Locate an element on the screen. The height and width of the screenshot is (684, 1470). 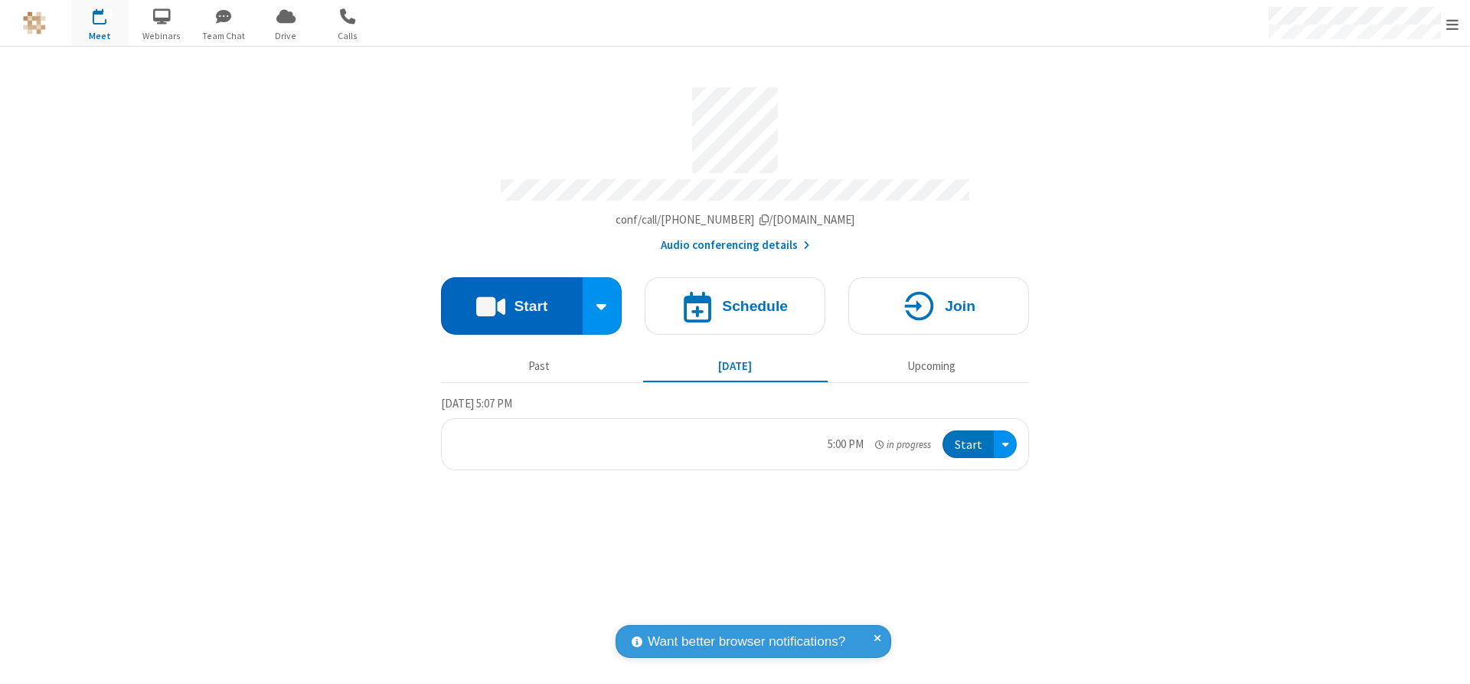
h4: Schedule is located at coordinates (755, 306).